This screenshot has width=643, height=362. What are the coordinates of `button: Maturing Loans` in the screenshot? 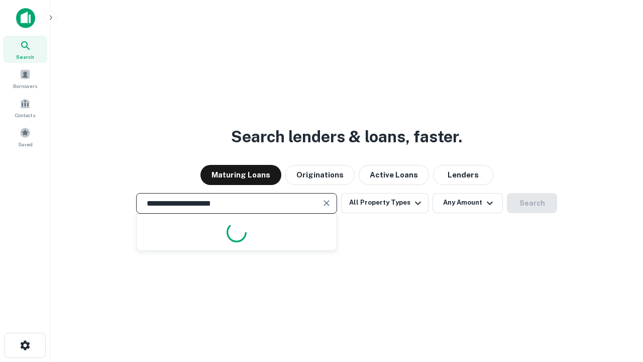 It's located at (241, 175).